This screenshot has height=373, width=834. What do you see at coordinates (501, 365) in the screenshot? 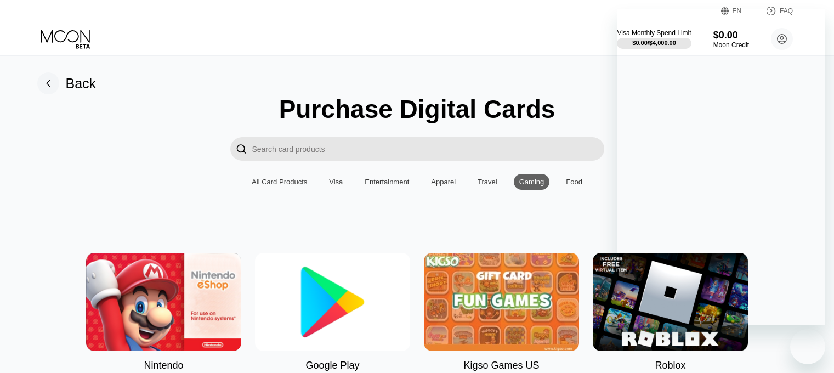
I see `div: Kigso Games US` at bounding box center [501, 365].